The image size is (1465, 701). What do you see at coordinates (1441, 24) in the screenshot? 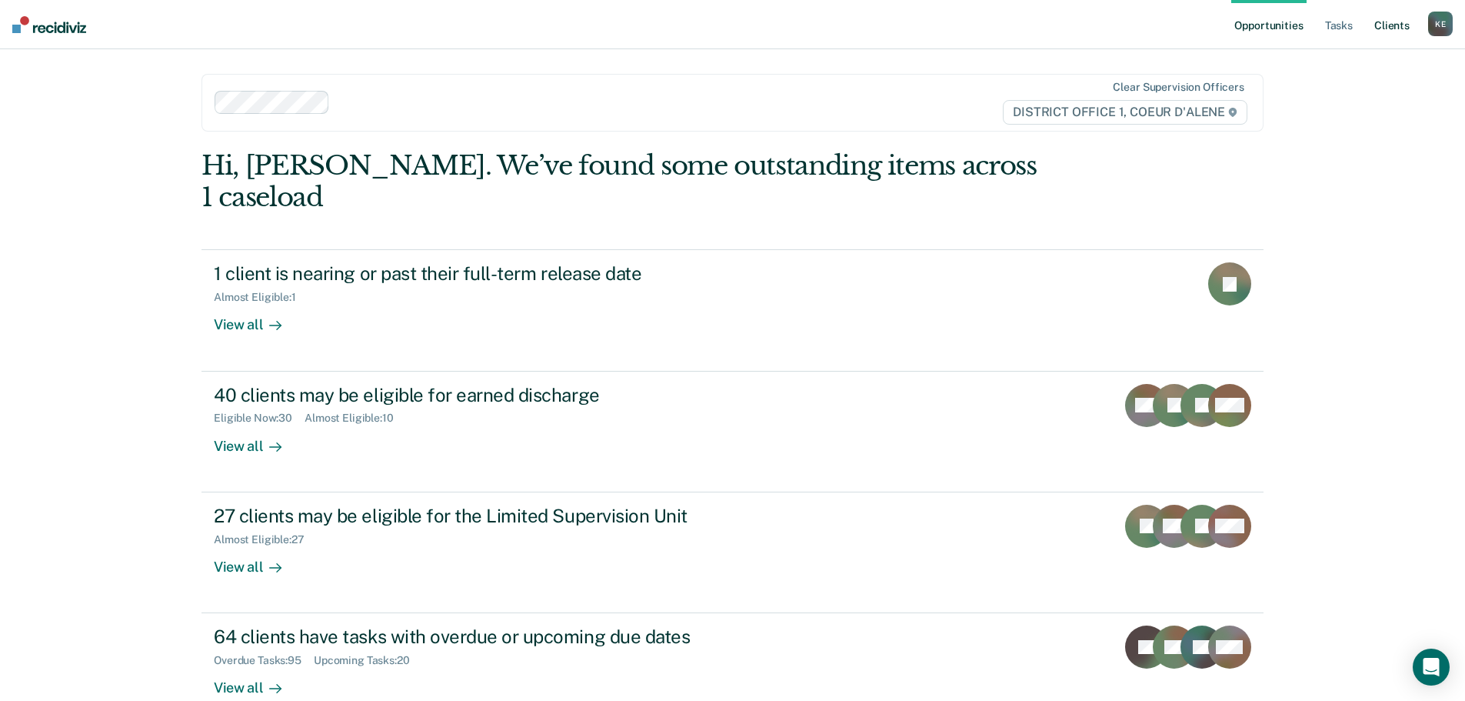
I see `button: KE` at bounding box center [1441, 24].